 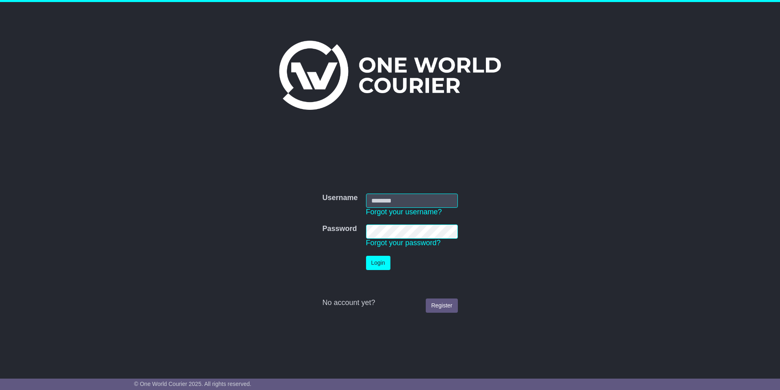 I want to click on label: Password, so click(x=339, y=229).